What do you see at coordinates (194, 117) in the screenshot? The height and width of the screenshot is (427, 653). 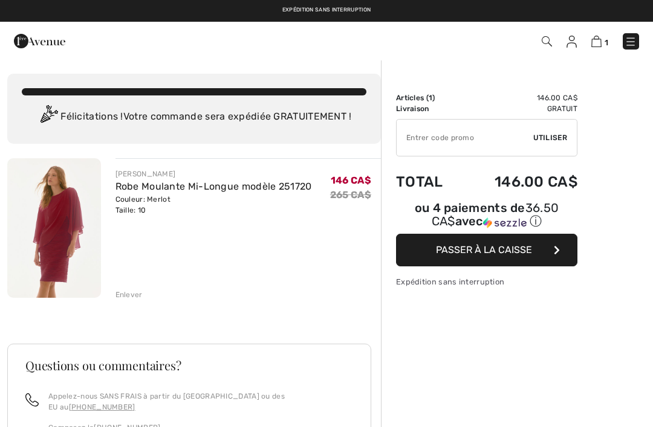 I see `div: Félicitations ! Votre commande sera expédiée GRATUITEMENT !` at bounding box center [194, 117].